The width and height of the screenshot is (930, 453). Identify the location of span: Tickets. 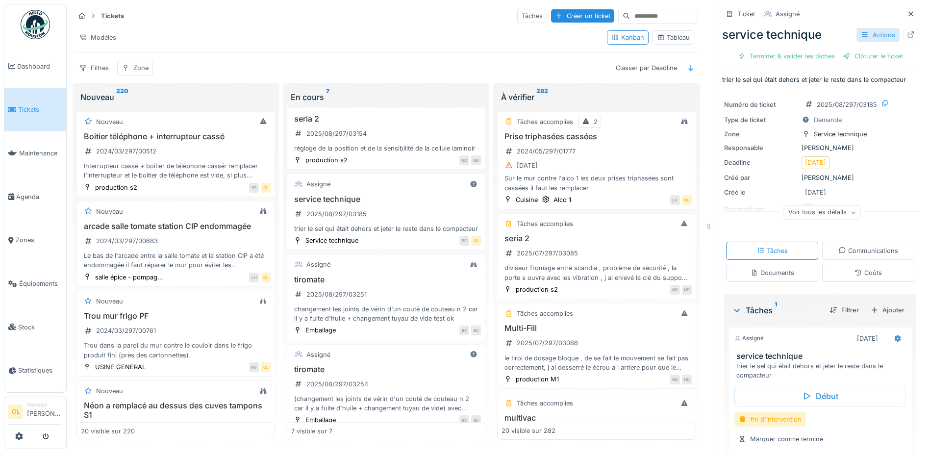
(40, 109).